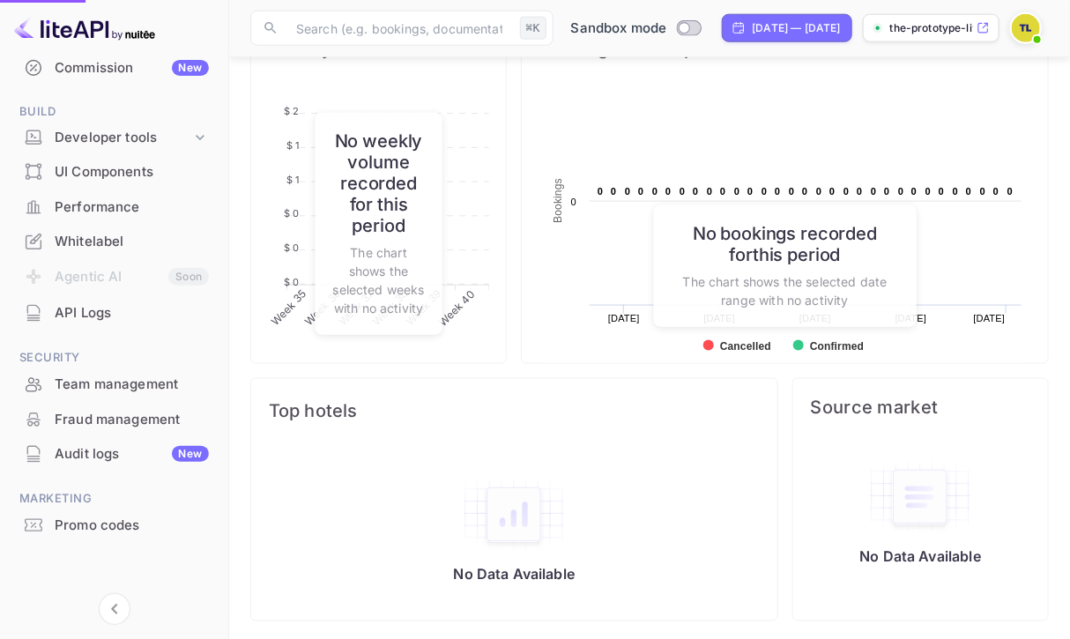 The width and height of the screenshot is (1070, 639). What do you see at coordinates (131, 68) in the screenshot?
I see `div: Commission` at bounding box center [131, 68].